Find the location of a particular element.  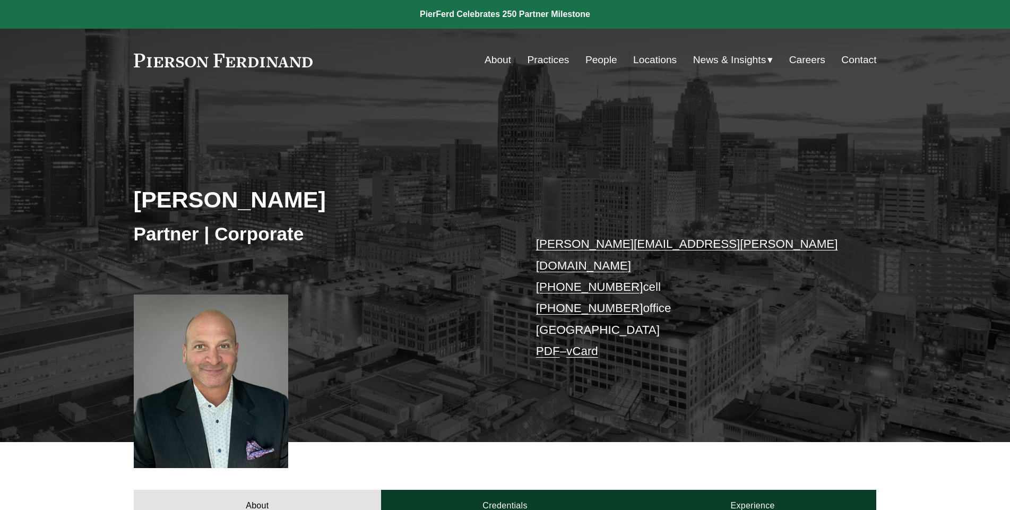

h3: Partner | Corporate is located at coordinates (319, 234).